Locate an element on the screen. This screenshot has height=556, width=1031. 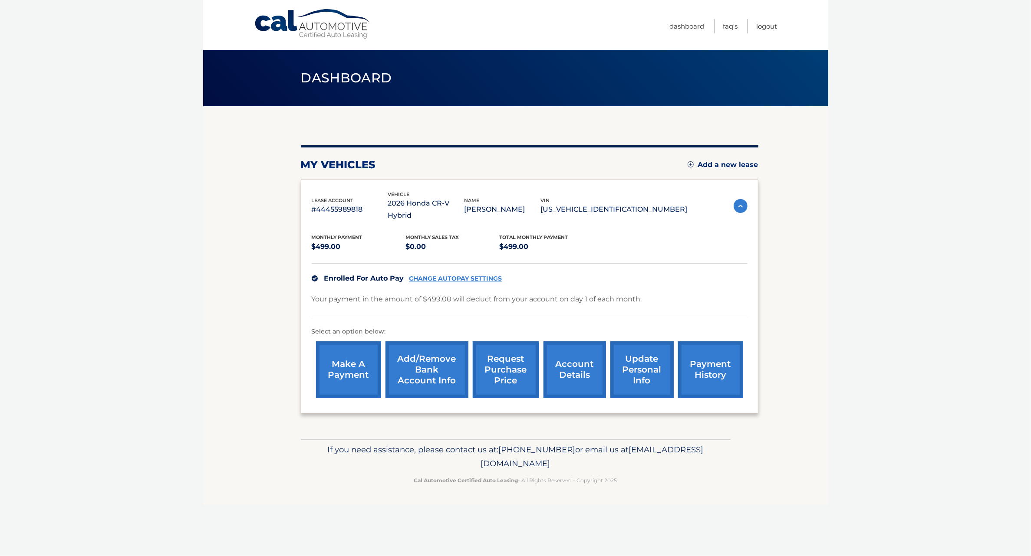
span: vehicle is located at coordinates (399, 194).